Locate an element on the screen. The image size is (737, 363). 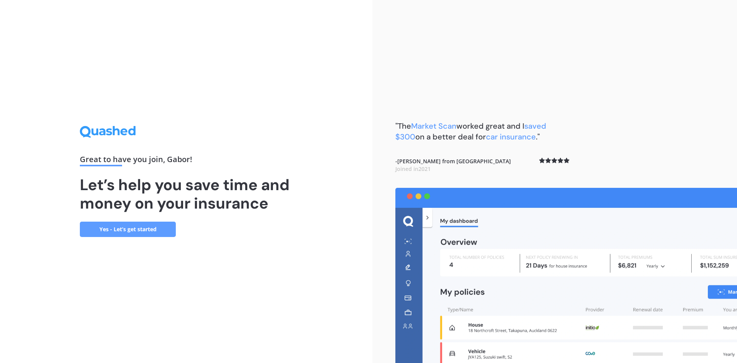
span: saved $300 is located at coordinates (470, 131).